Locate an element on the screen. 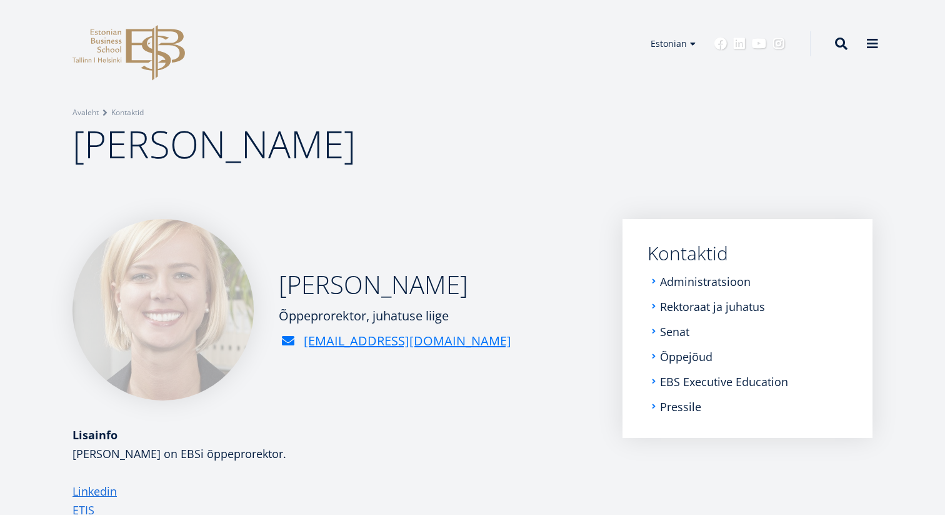 This screenshot has height=515, width=945. img: Maarja Murumägi is located at coordinates (163, 310).